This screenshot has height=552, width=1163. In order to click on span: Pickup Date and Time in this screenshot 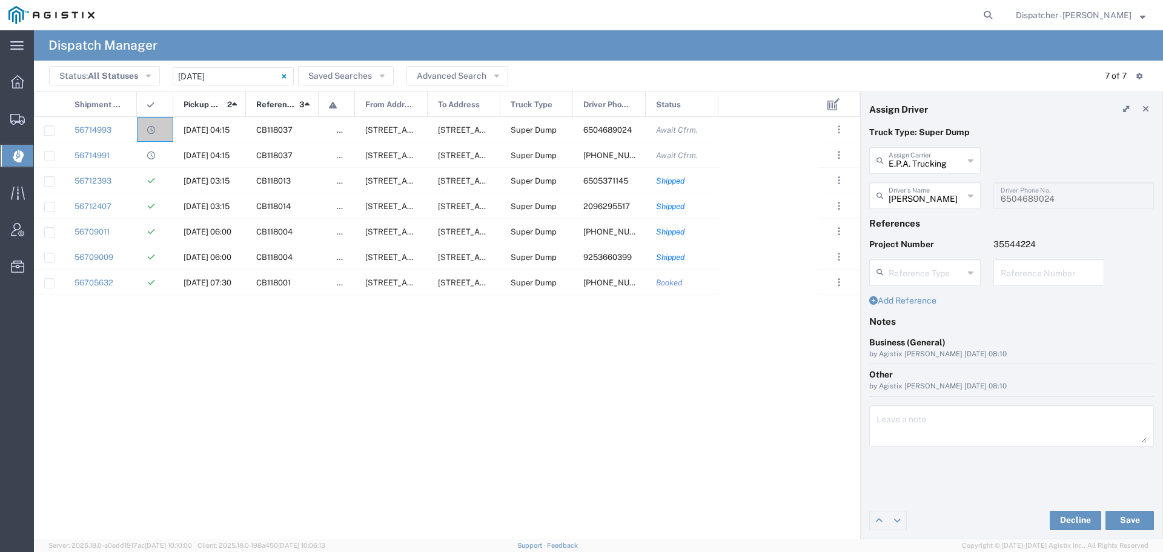, I will do `click(203, 105)`.